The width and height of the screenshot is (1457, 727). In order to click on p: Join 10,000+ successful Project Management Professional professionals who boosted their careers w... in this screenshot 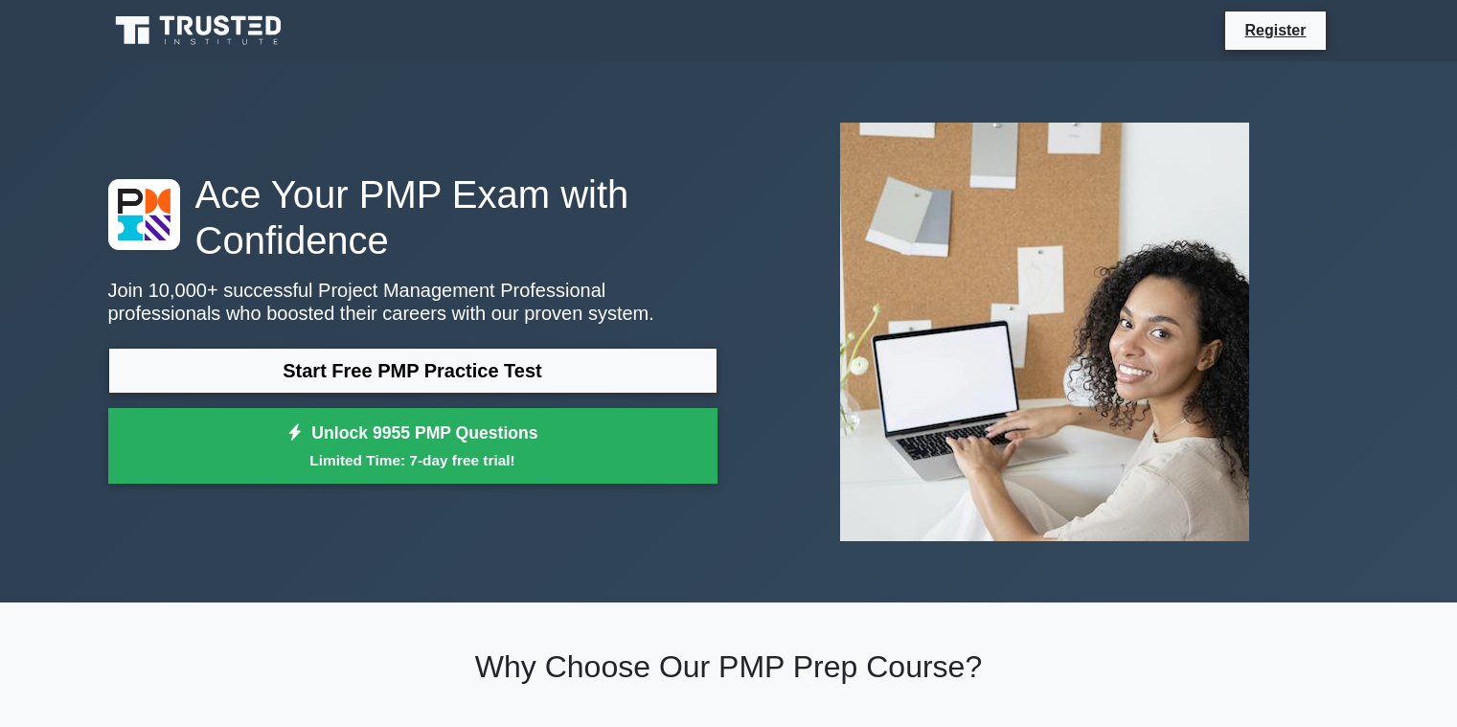, I will do `click(413, 302)`.